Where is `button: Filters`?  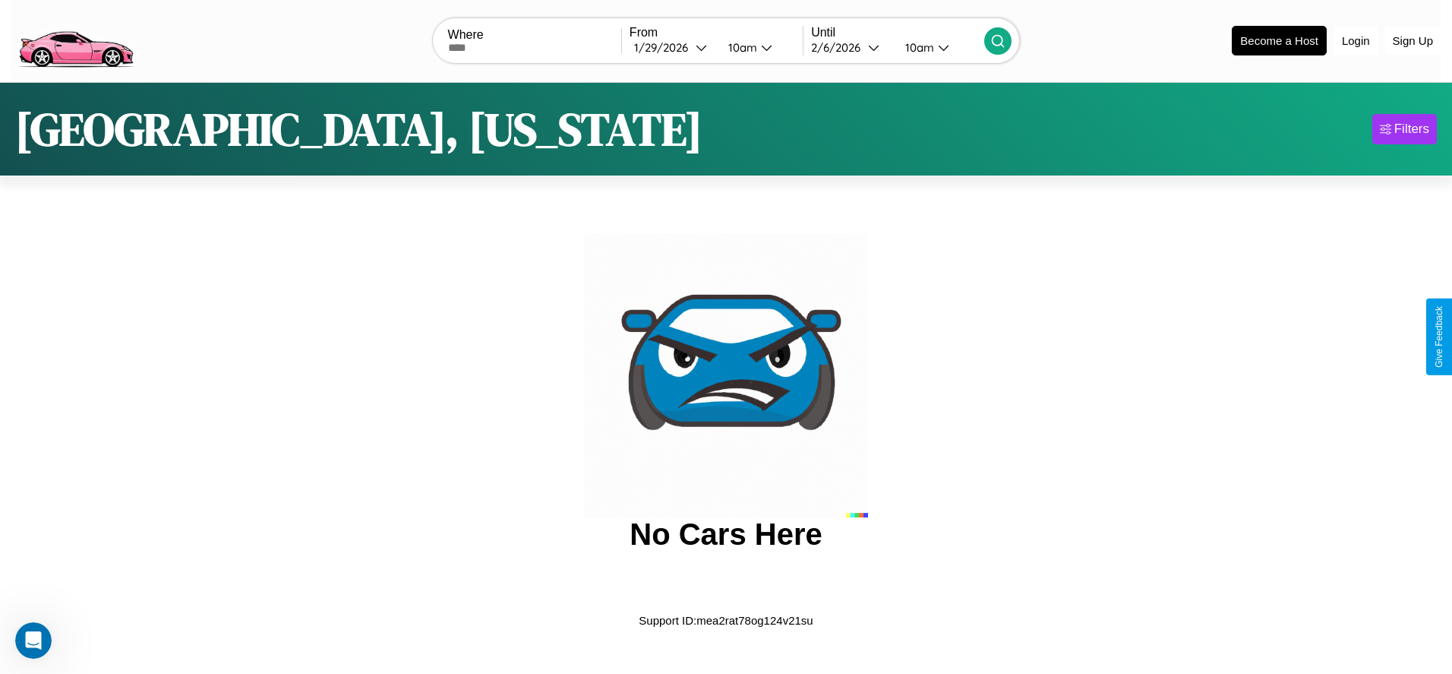 button: Filters is located at coordinates (1404, 129).